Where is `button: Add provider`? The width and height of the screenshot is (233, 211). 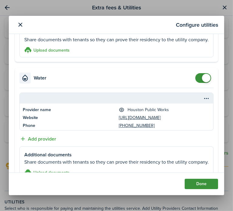 button: Add provider is located at coordinates (38, 139).